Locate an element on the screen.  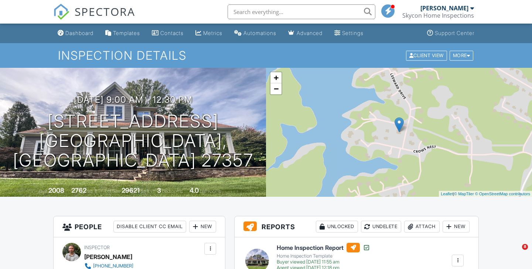
h1: Inspection Details is located at coordinates (266, 55).